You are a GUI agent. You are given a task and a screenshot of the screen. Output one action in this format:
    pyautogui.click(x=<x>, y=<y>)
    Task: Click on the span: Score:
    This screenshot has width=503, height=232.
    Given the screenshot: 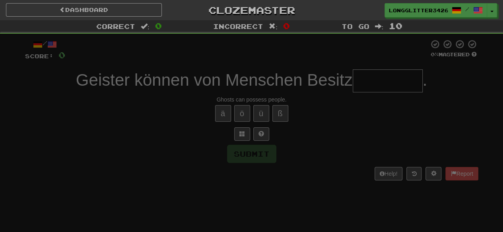 What is the action you would take?
    pyautogui.click(x=39, y=56)
    